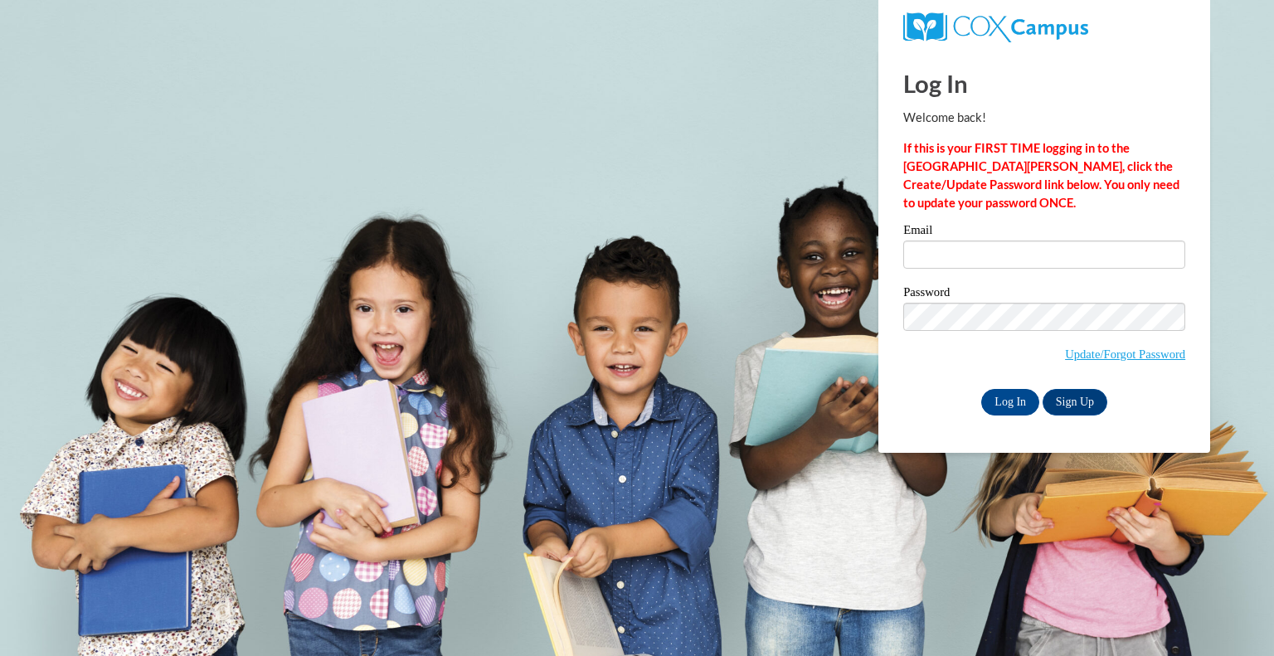 The height and width of the screenshot is (656, 1274). What do you see at coordinates (995, 27) in the screenshot?
I see `img: COX Campus` at bounding box center [995, 27].